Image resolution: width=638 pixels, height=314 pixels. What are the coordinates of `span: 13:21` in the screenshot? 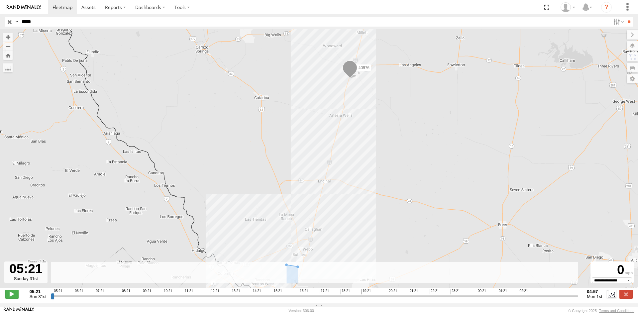 It's located at (236, 292).